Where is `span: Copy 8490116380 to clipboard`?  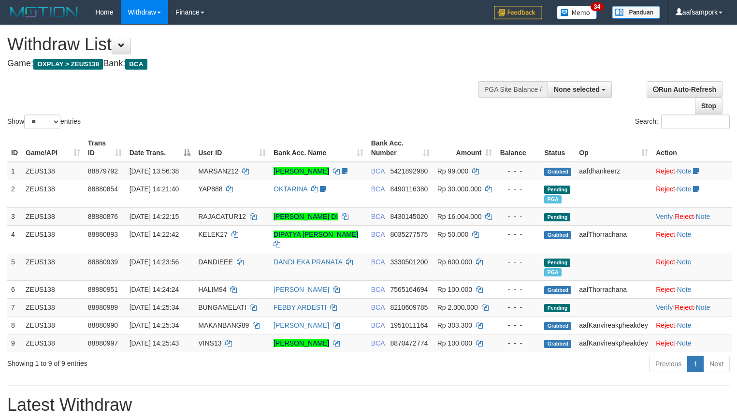 span: Copy 8490116380 to clipboard is located at coordinates (409, 189).